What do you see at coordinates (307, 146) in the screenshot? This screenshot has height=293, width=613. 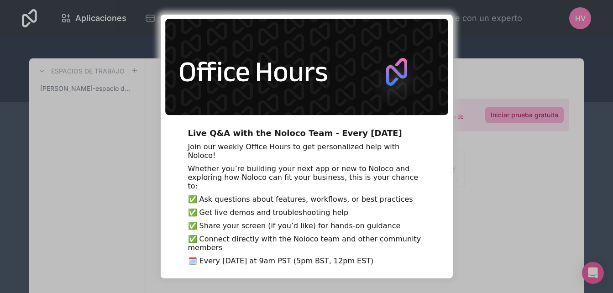 I see `div: entering modal` at bounding box center [307, 146].